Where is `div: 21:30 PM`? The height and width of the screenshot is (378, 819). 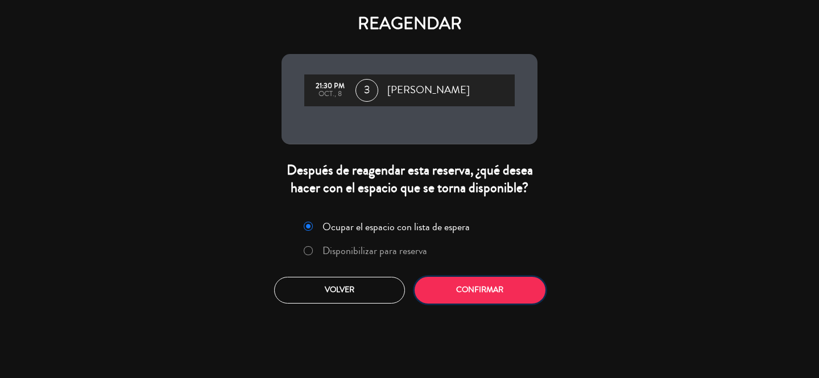
div: 21:30 PM is located at coordinates (330, 86).